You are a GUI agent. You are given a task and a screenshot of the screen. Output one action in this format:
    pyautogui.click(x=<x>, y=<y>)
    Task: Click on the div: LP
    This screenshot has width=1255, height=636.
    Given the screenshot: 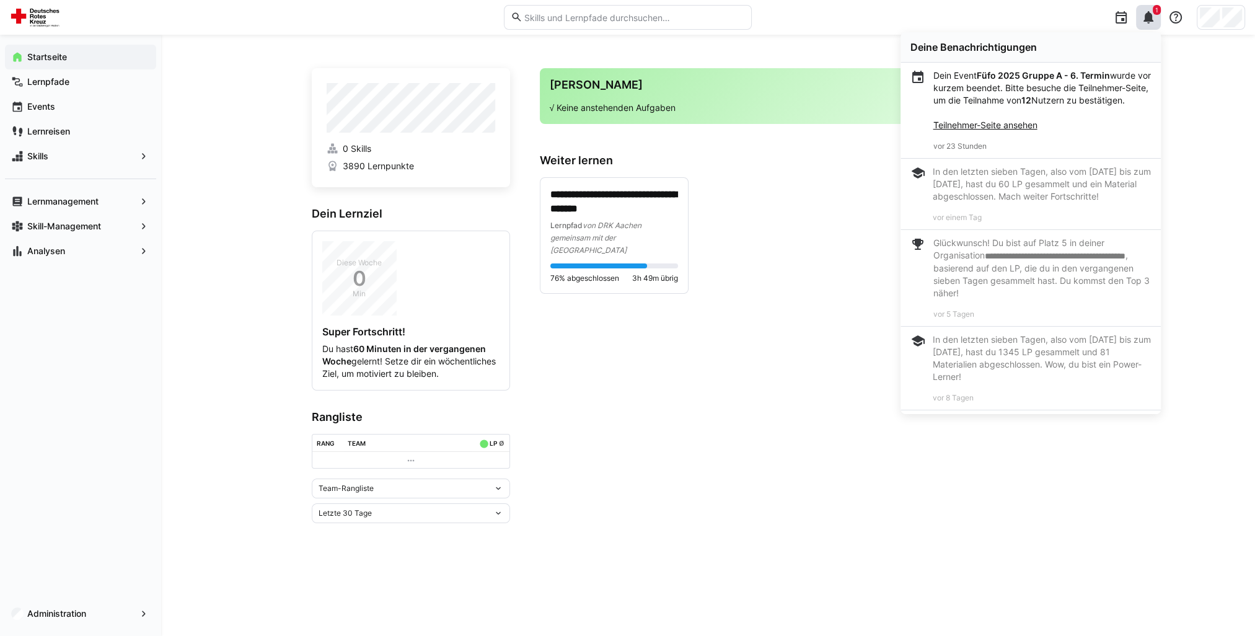 What is the action you would take?
    pyautogui.click(x=493, y=443)
    